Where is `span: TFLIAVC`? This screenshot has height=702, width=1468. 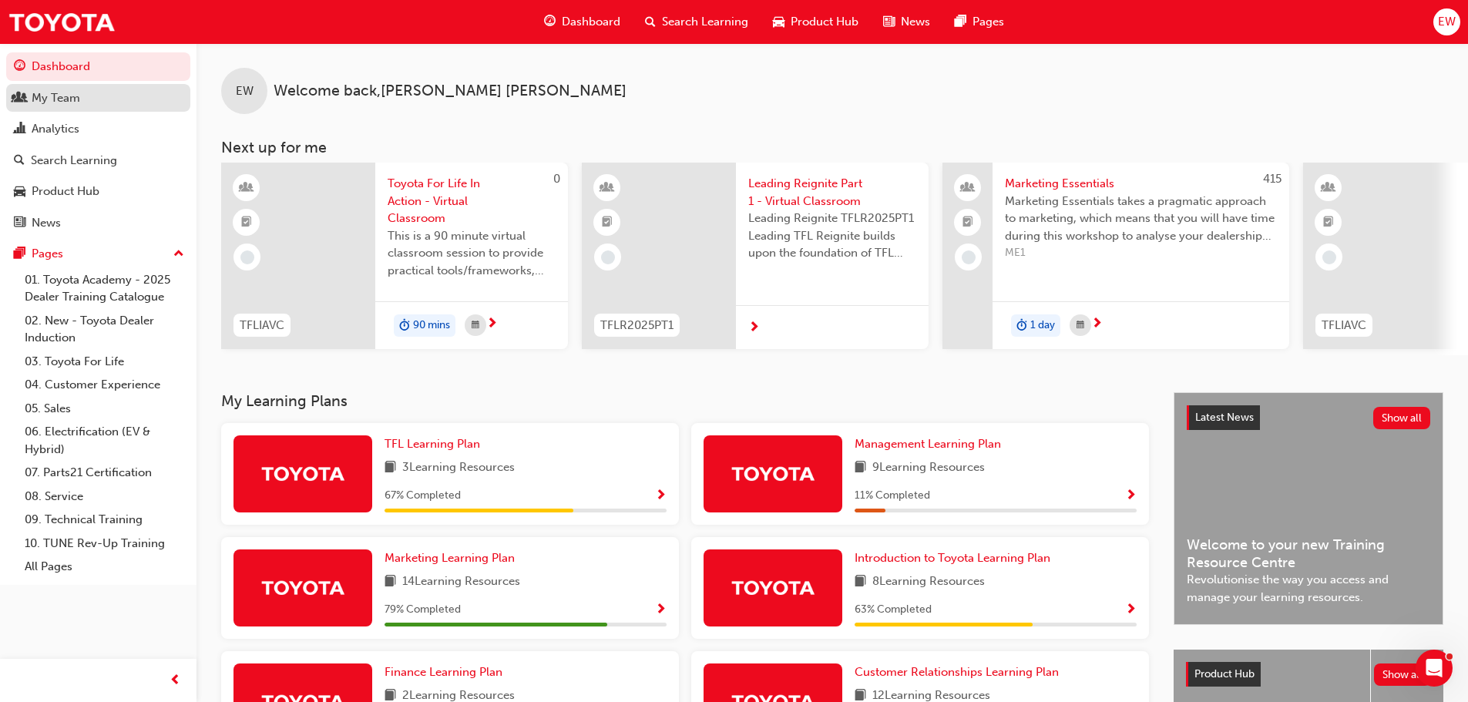 span: TFLIAVC is located at coordinates (262, 325).